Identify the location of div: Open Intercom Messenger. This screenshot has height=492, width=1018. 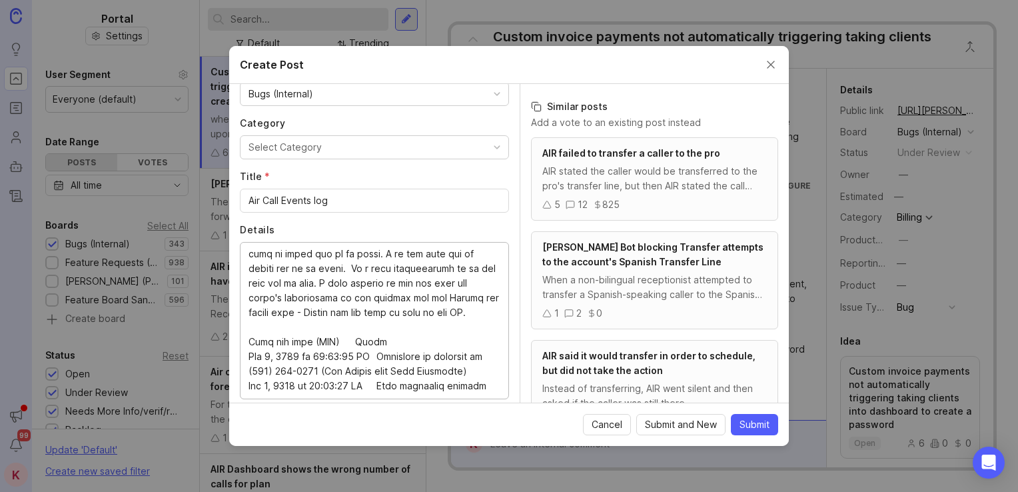
(989, 462).